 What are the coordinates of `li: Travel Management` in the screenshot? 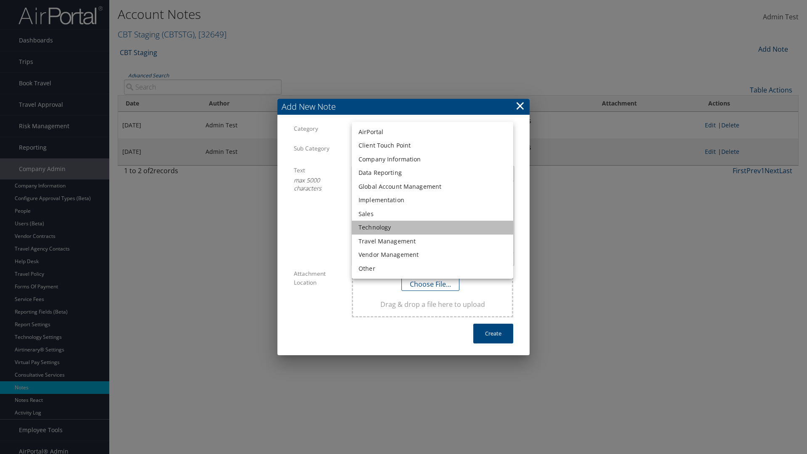 It's located at (432, 241).